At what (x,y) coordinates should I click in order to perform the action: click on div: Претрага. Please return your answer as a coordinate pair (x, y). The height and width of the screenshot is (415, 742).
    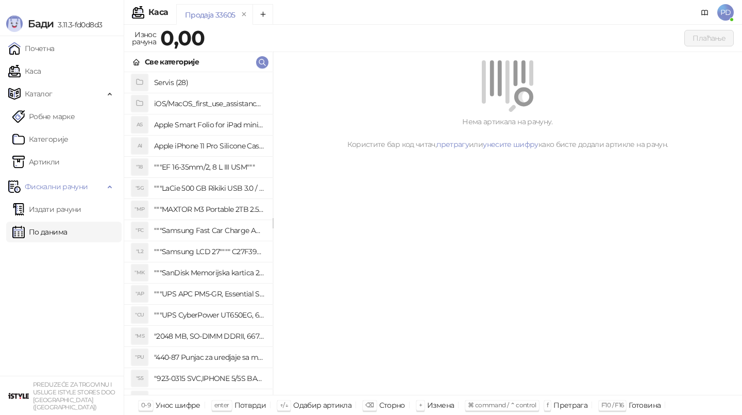
    Looking at the image, I should click on (570, 405).